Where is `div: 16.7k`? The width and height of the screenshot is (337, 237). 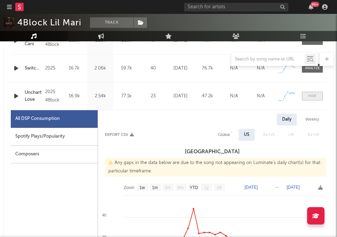
div: 16.7k is located at coordinates (74, 68).